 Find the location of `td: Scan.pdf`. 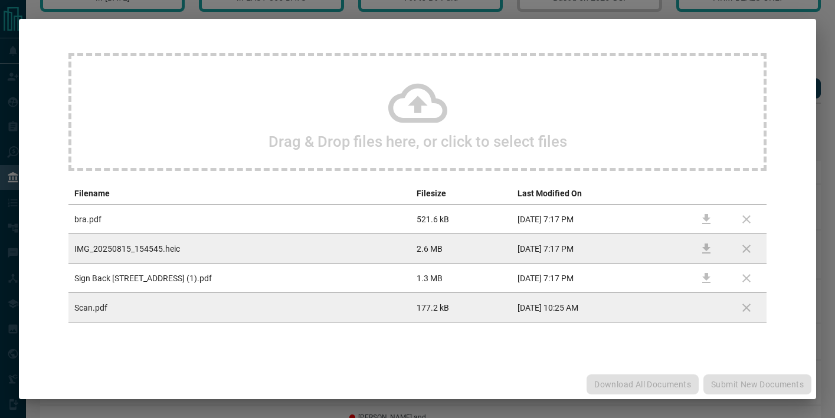

td: Scan.pdf is located at coordinates (239, 308).